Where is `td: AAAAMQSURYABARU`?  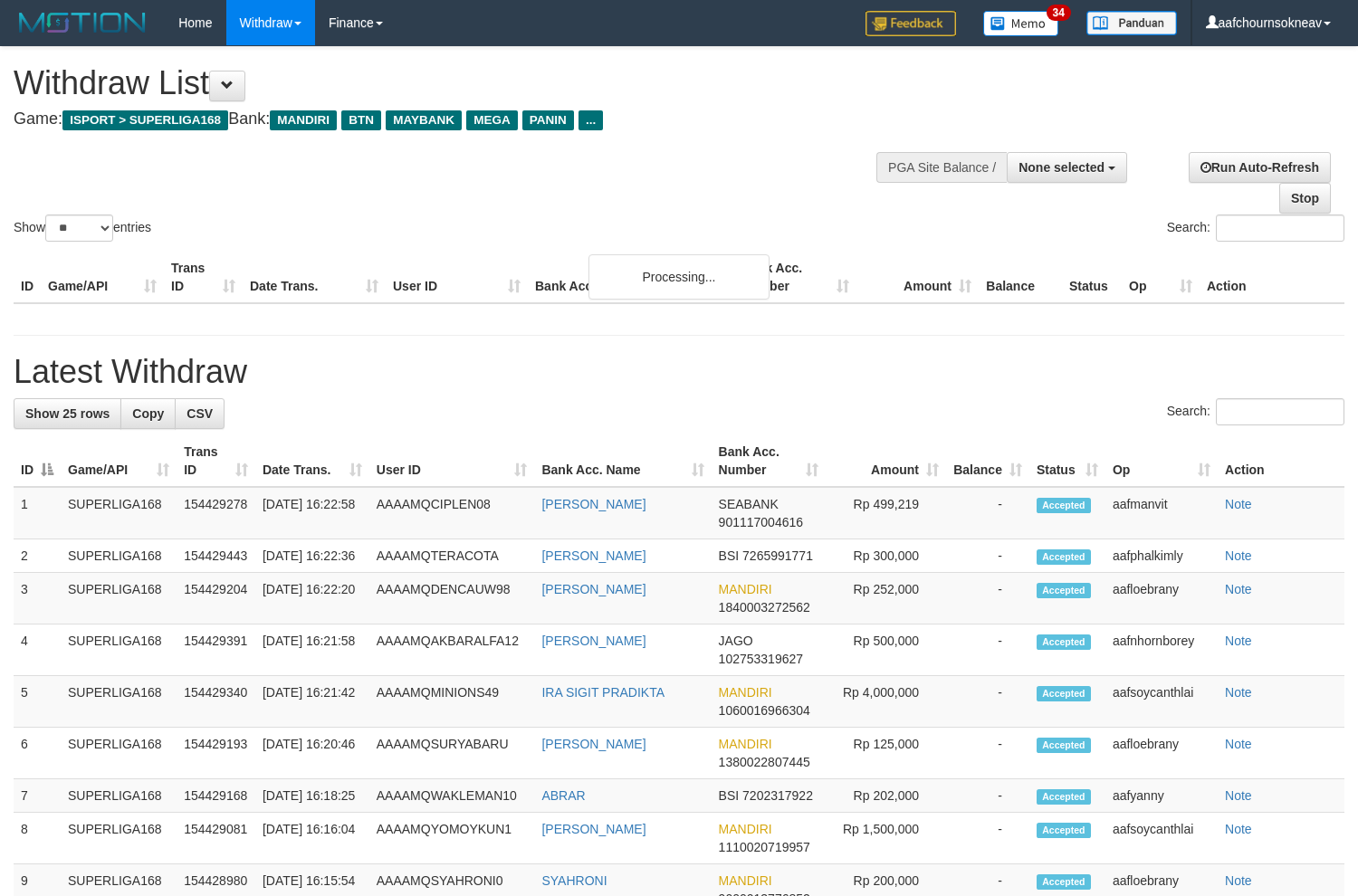
td: AAAAMQSURYABARU is located at coordinates (452, 753).